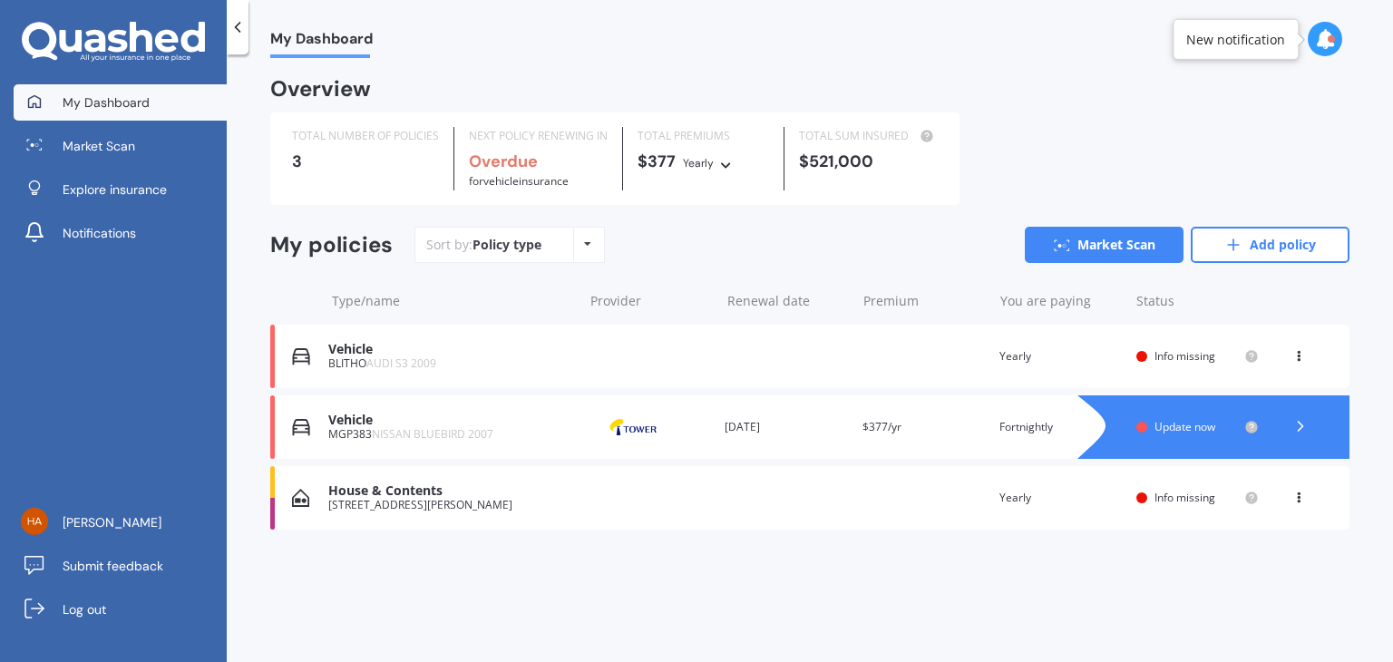 This screenshot has height=662, width=1393. What do you see at coordinates (120, 190) in the screenshot?
I see `a: Explore insurance` at bounding box center [120, 190].